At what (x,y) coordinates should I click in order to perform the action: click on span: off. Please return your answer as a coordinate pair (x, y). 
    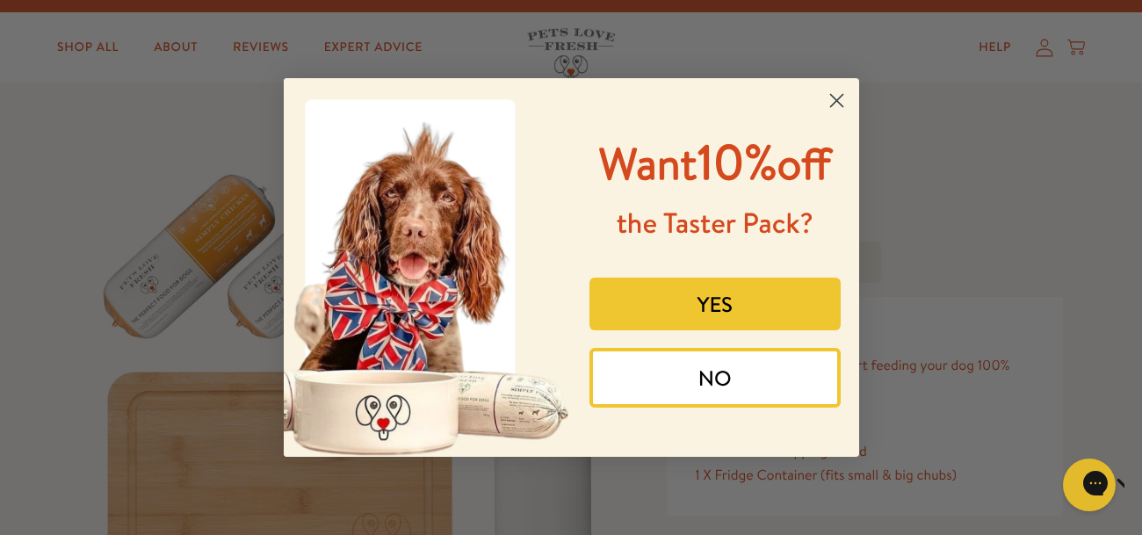
    Looking at the image, I should click on (804, 163).